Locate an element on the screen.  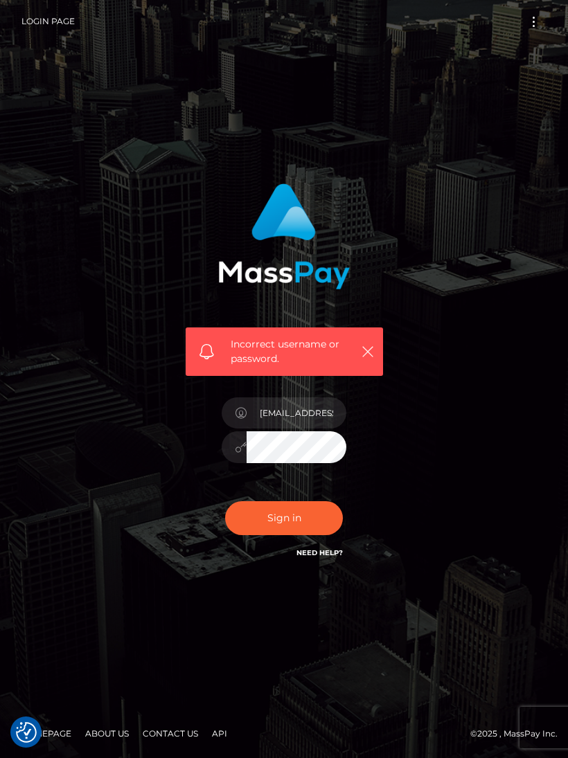
a: Contact Us is located at coordinates (170, 733).